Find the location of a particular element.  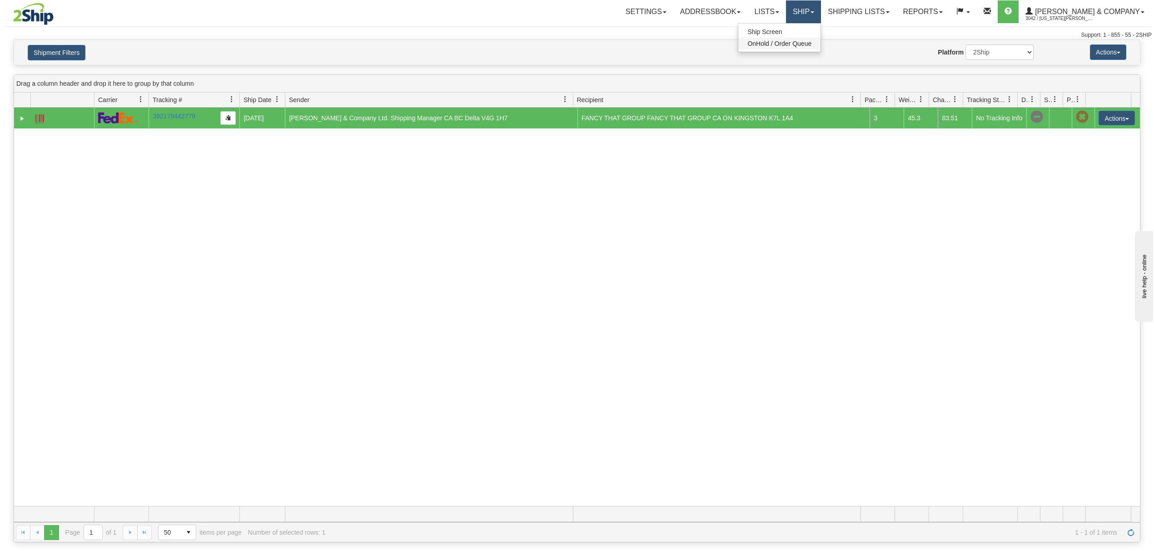

span: Carrier is located at coordinates (108, 100).